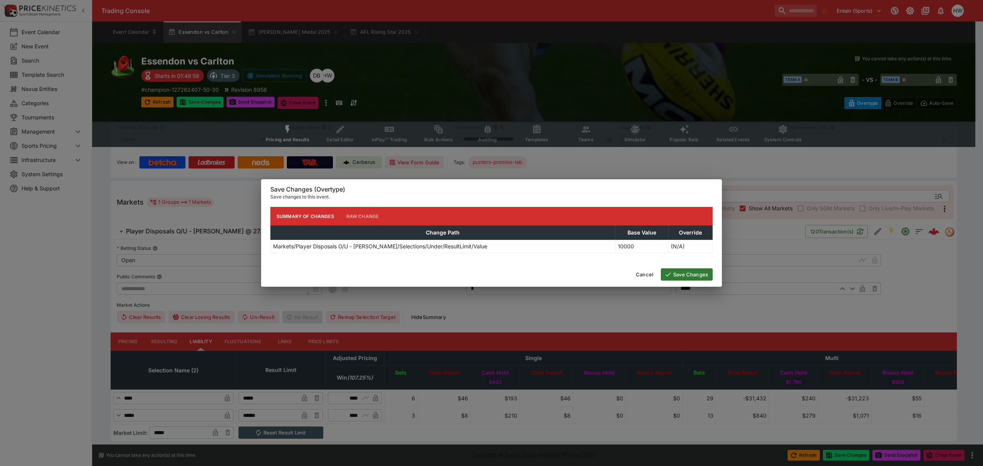  Describe the element at coordinates (362, 216) in the screenshot. I see `button: Raw Change` at that location.